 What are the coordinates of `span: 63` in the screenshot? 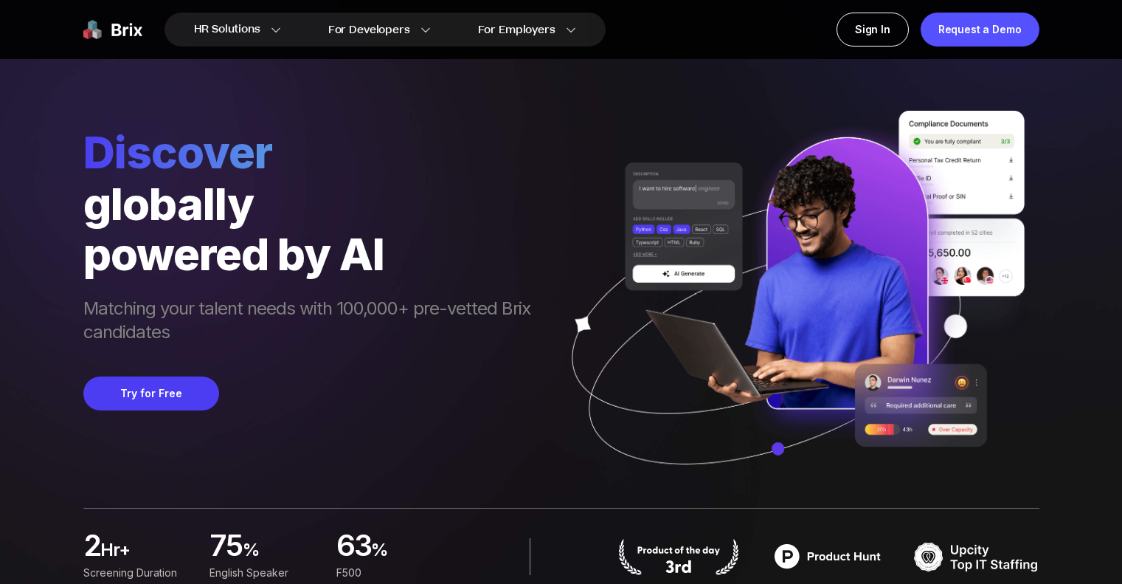 It's located at (353, 547).